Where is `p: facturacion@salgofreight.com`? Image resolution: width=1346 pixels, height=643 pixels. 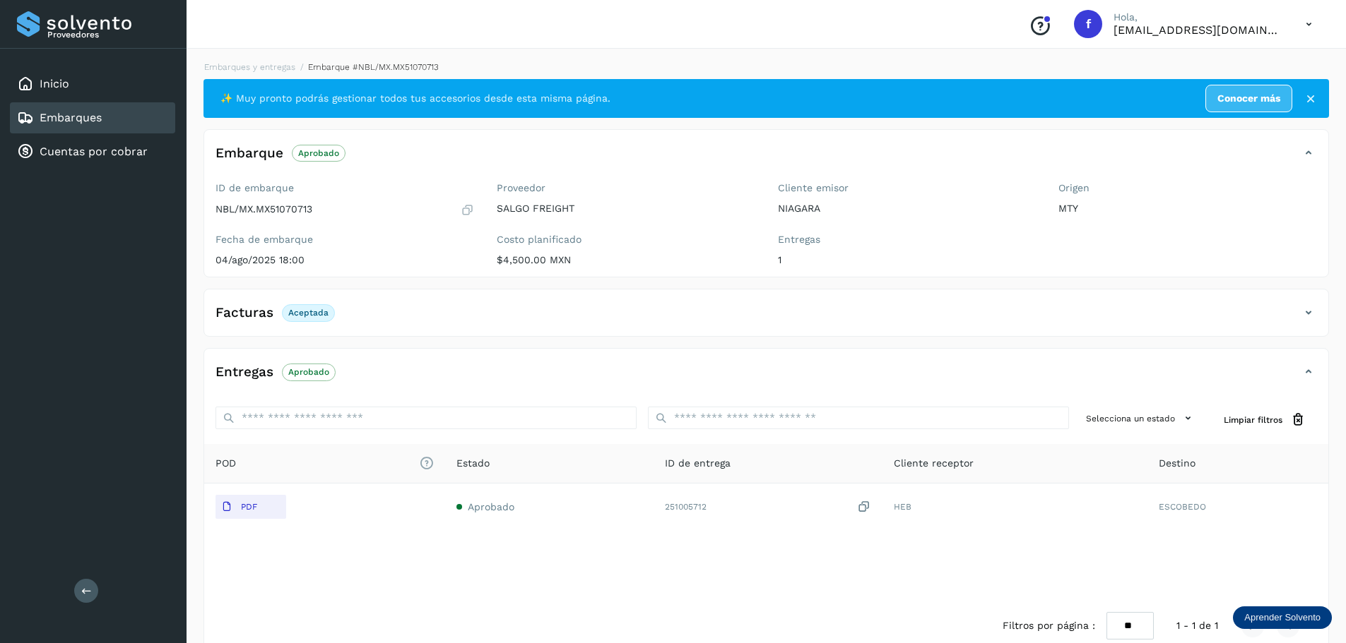 p: facturacion@salgofreight.com is located at coordinates (1198, 30).